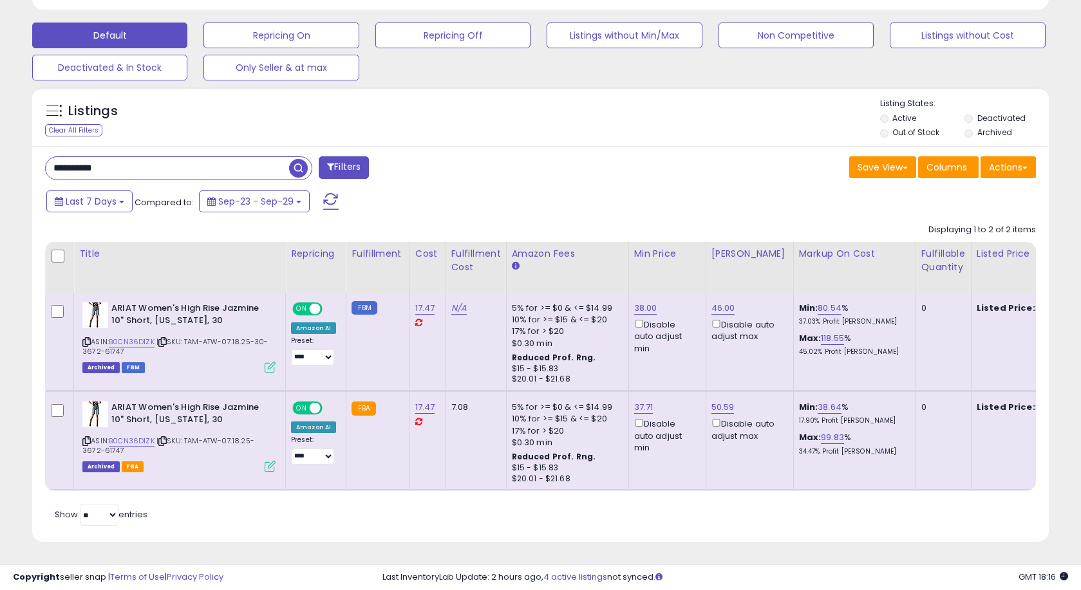 The height and width of the screenshot is (590, 1081). Describe the element at coordinates (565, 431) in the screenshot. I see `div: 17% for > $20` at that location.